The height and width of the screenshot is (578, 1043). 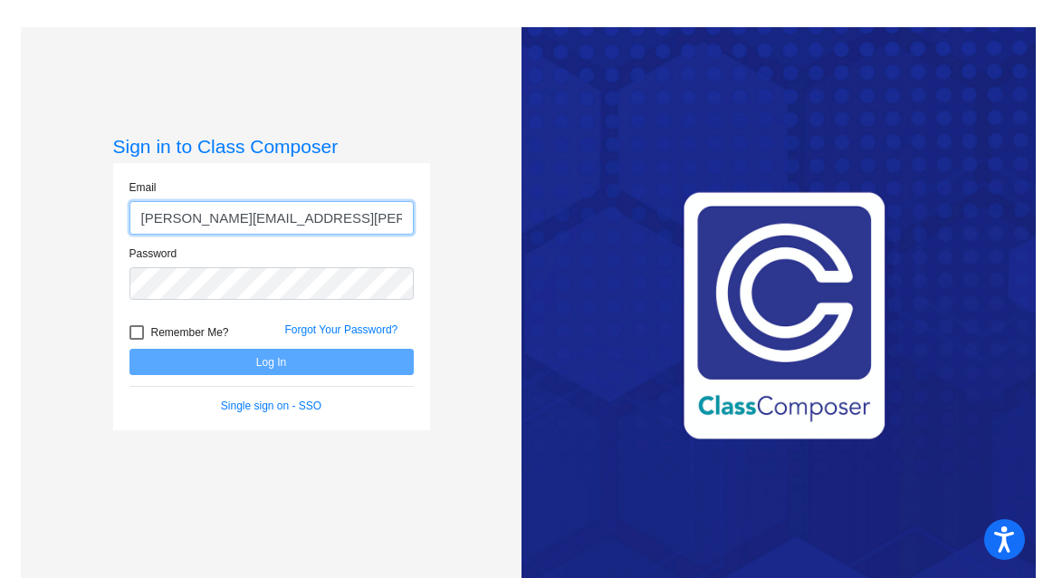 I want to click on button: Log In, so click(x=272, y=361).